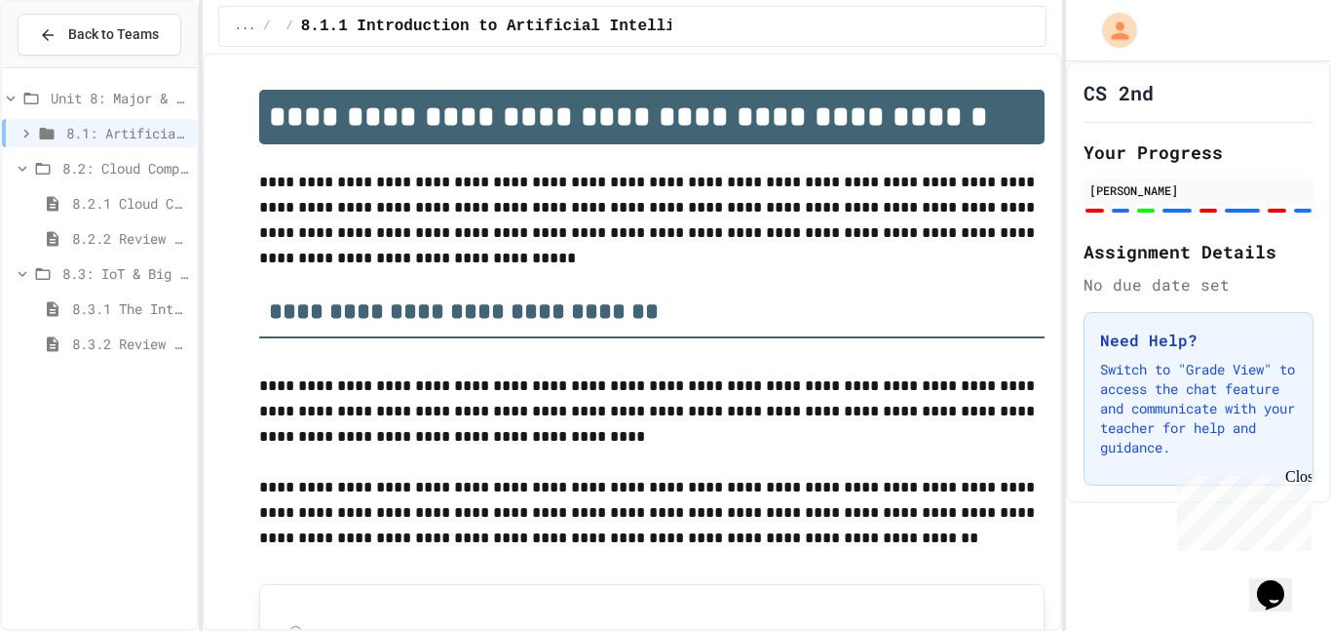 The height and width of the screenshot is (631, 1331). I want to click on span: Back to Teams, so click(113, 34).